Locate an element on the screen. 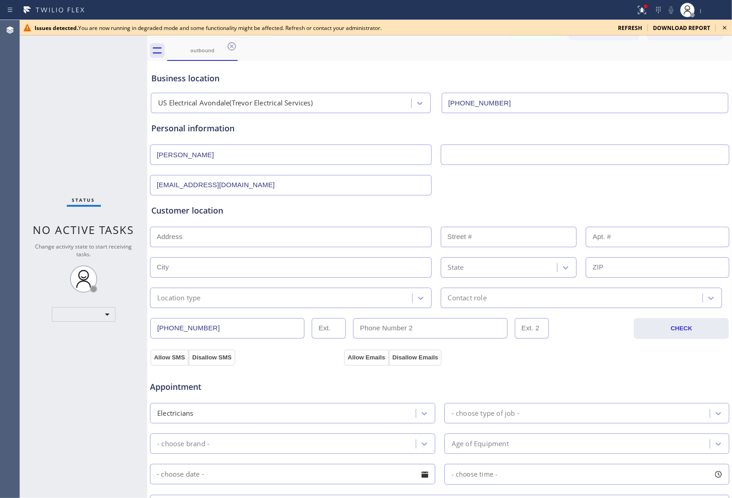 This screenshot has width=732, height=498. div: - choose type of job - is located at coordinates (485, 413).